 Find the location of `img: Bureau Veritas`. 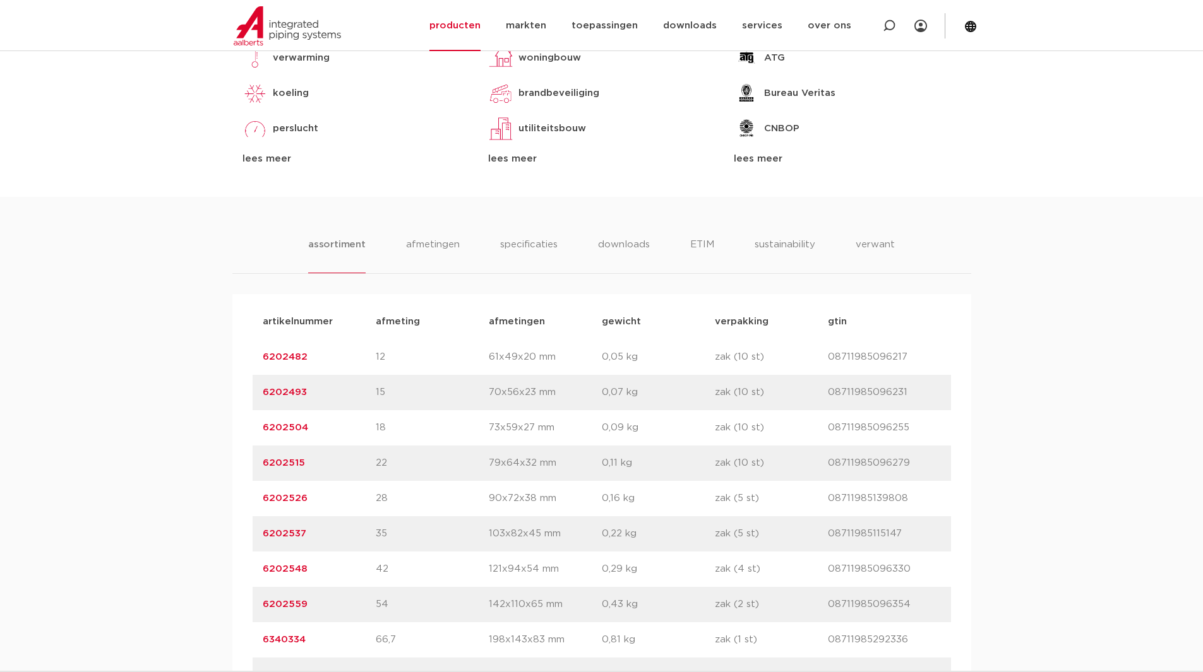

img: Bureau Veritas is located at coordinates (746, 93).